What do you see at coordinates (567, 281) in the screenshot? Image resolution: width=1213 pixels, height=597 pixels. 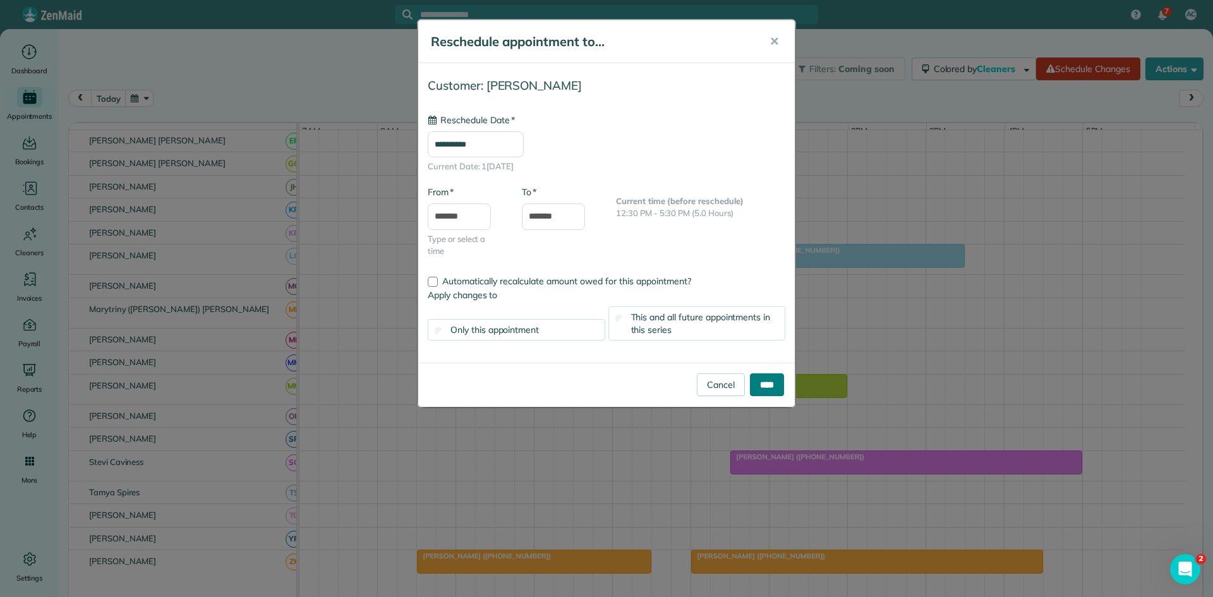 I see `span: Automatically recalculate amount owed for this appointment?` at bounding box center [567, 281].